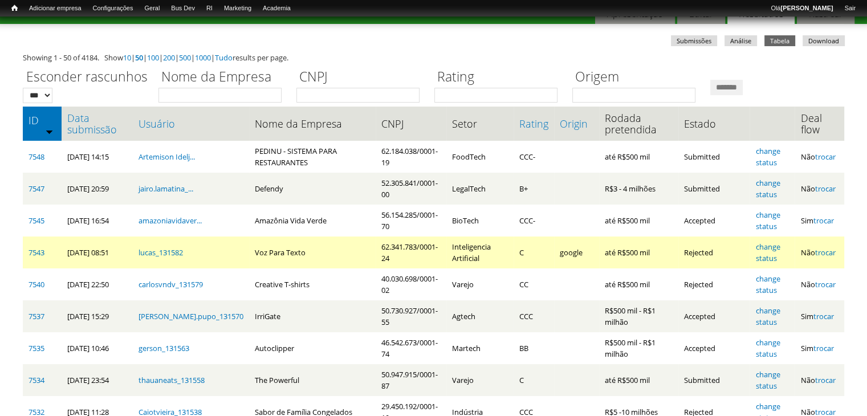  Describe the element at coordinates (152, 9) in the screenshot. I see `a: Geral` at that location.